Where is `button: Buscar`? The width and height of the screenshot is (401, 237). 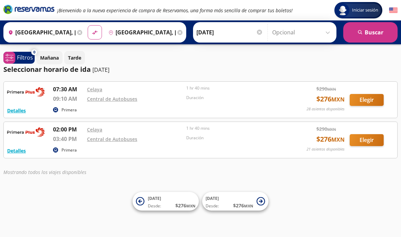
button: Buscar is located at coordinates (371, 32).